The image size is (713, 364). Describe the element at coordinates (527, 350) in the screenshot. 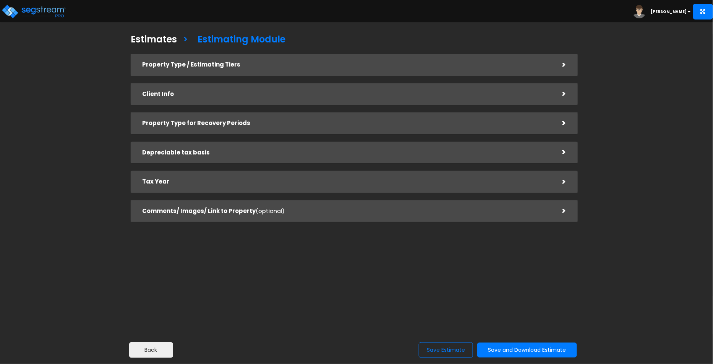

I see `button: Save and Download Estimate` at that location.